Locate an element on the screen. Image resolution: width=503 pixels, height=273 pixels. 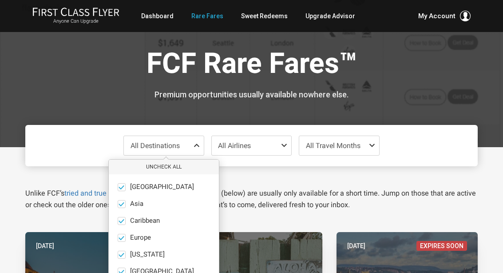
a: Rare Fares is located at coordinates (207, 16).